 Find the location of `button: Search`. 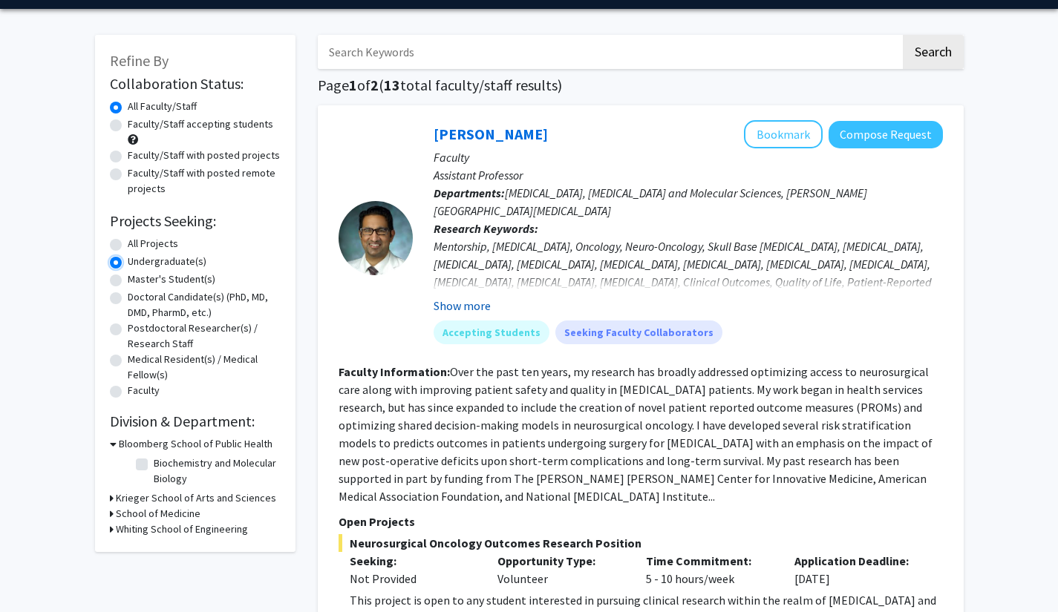

button: Search is located at coordinates (933, 52).